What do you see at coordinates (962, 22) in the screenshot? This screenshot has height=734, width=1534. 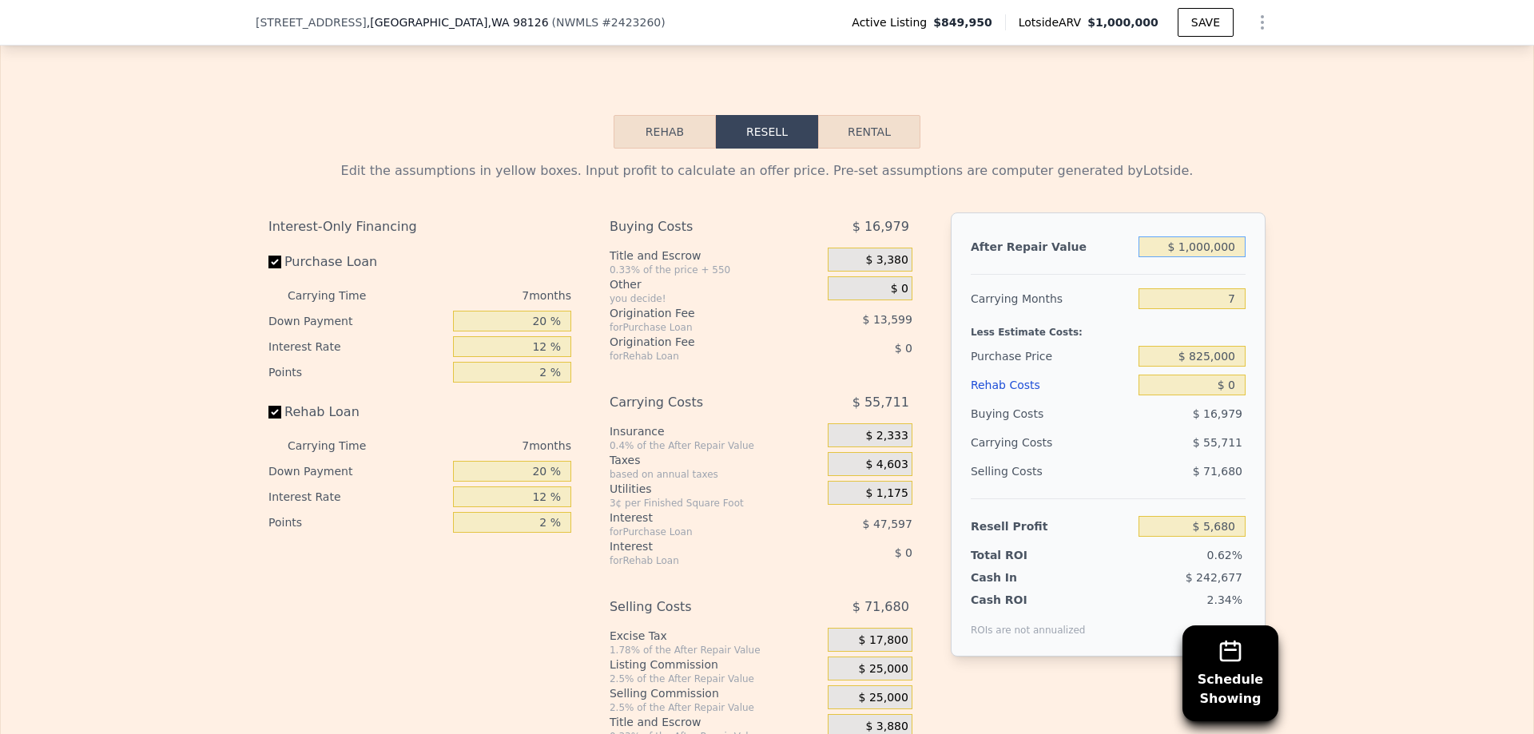 I see `span: $849,950` at bounding box center [962, 22].